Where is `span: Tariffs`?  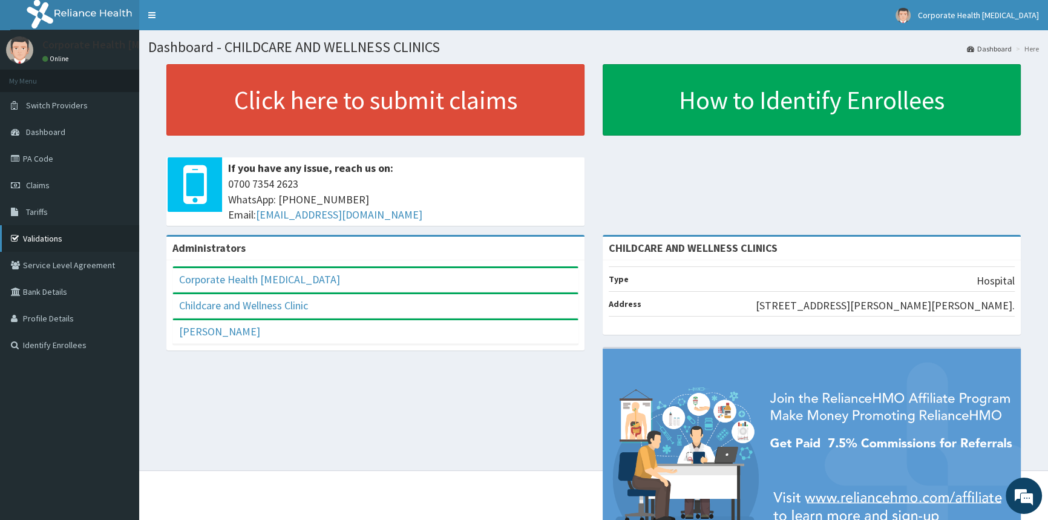
span: Tariffs is located at coordinates (37, 212).